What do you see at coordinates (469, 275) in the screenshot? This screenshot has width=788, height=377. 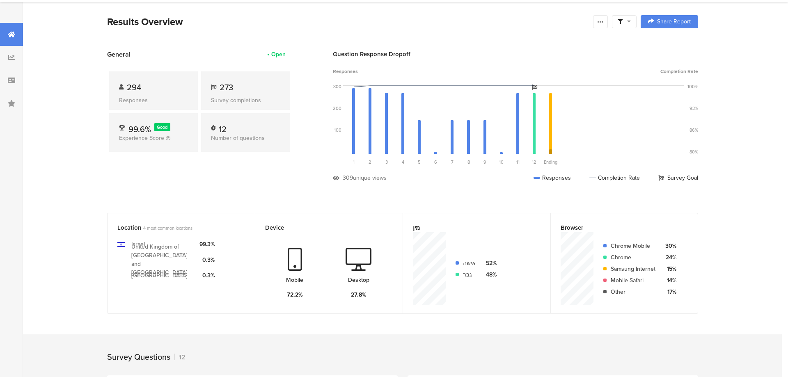 I see `div: גבר` at bounding box center [469, 275].